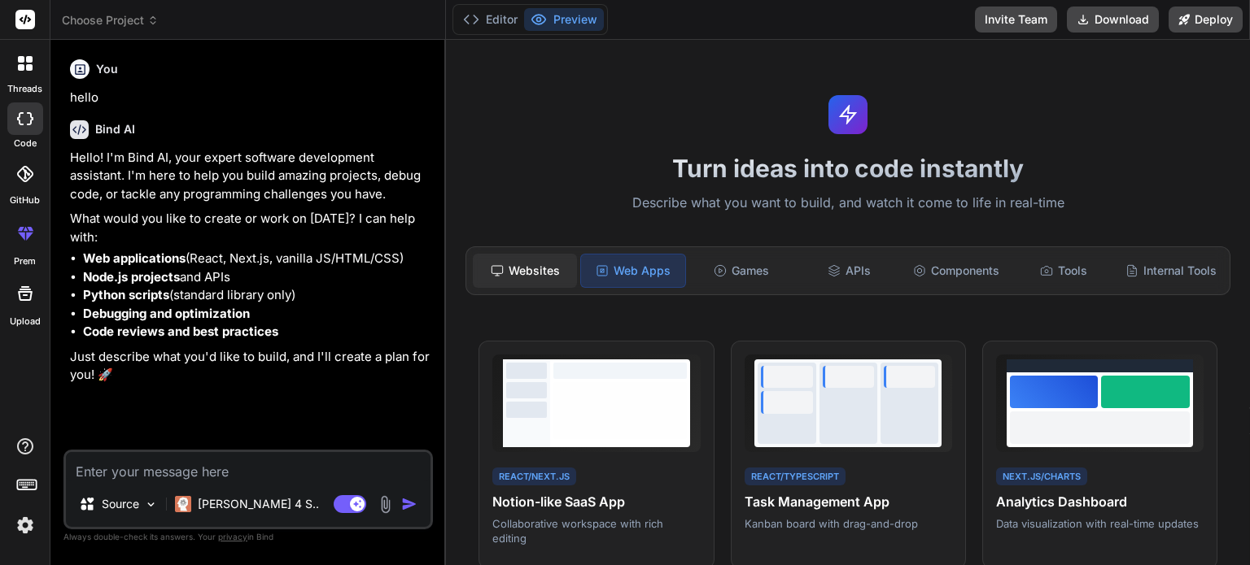 The width and height of the screenshot is (1250, 565). I want to click on div: Web Apps, so click(633, 271).